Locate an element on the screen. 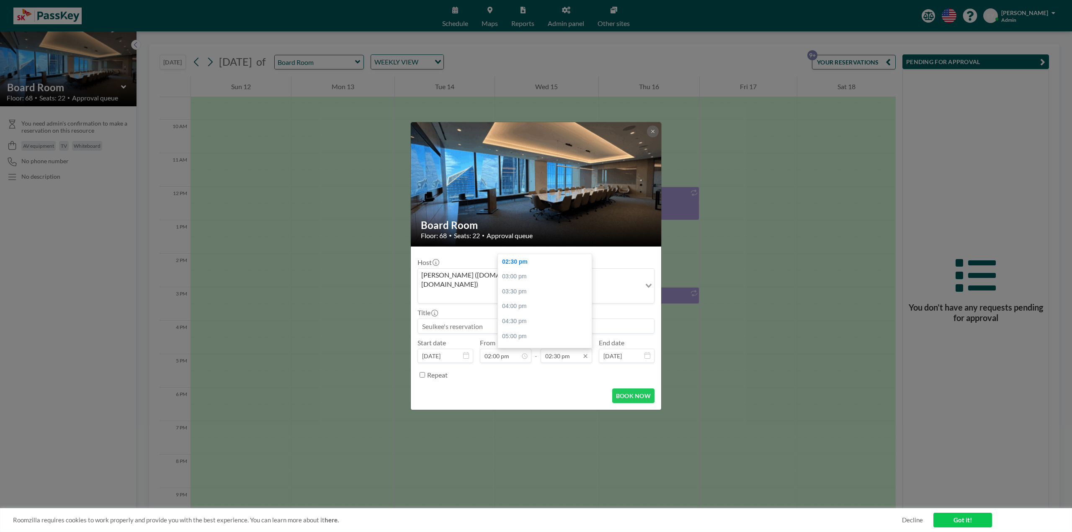  input: Search for option is located at coordinates (529, 296).